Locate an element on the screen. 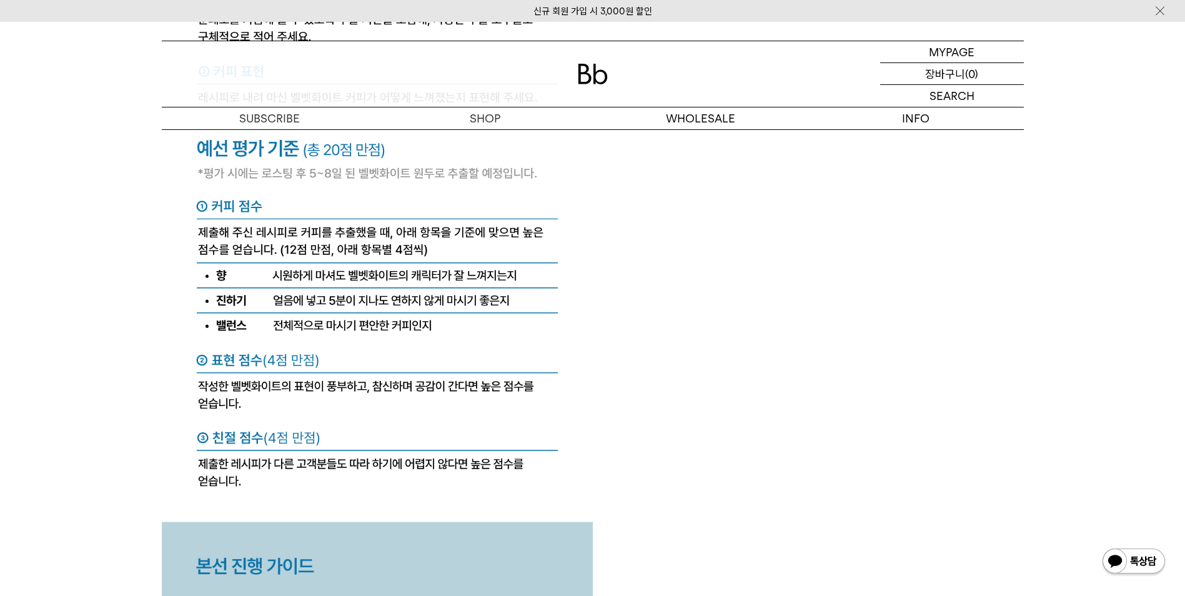 This screenshot has height=596, width=1185. p: (0) is located at coordinates (972, 74).